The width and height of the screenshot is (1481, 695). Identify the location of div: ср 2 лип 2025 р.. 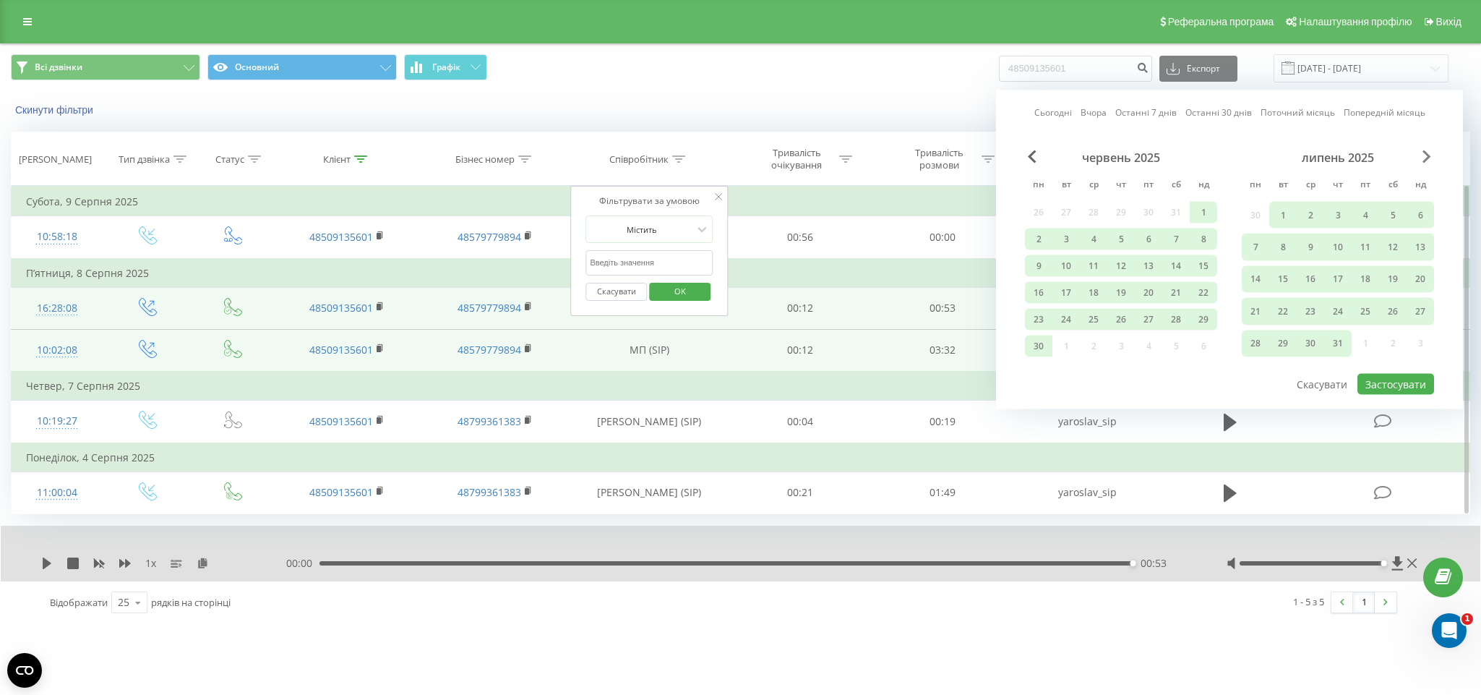
(1311, 215).